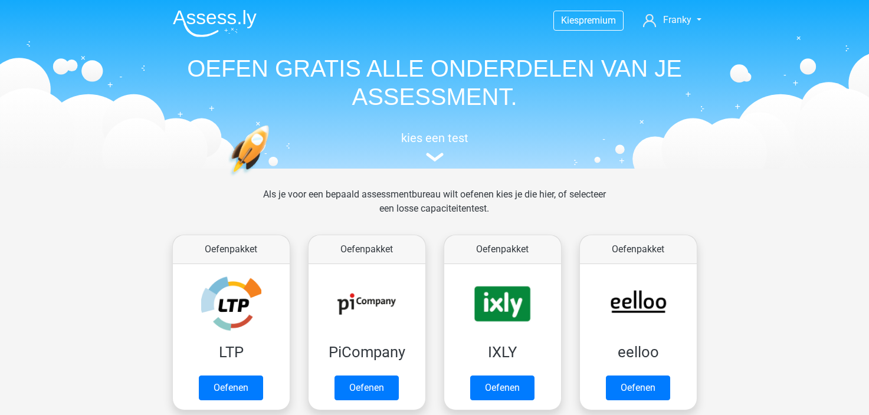 The image size is (869, 415). I want to click on a: kies een test, so click(435, 146).